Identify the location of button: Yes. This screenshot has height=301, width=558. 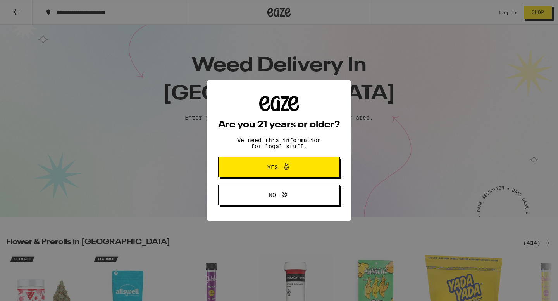
(279, 167).